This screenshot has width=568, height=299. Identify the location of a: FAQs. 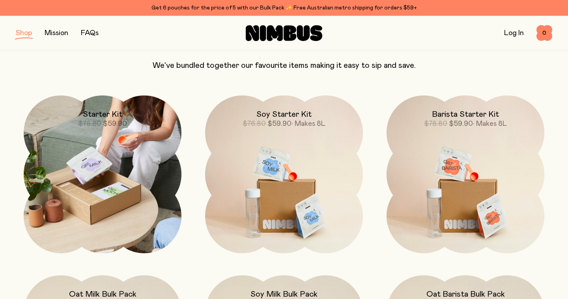
(89, 33).